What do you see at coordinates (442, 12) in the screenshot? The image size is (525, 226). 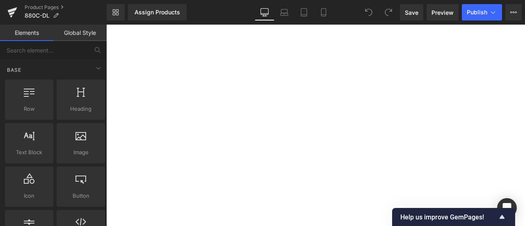 I see `span: Preview` at bounding box center [442, 12].